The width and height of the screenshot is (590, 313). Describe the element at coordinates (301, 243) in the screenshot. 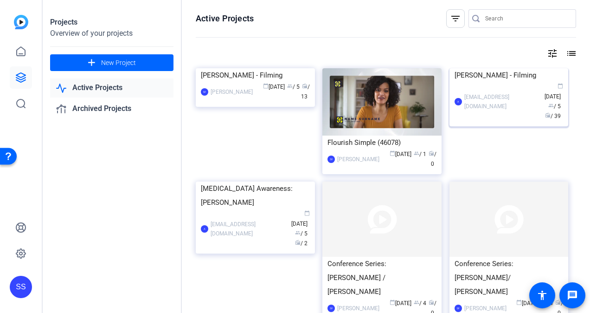

I see `span: / 2` at that location.